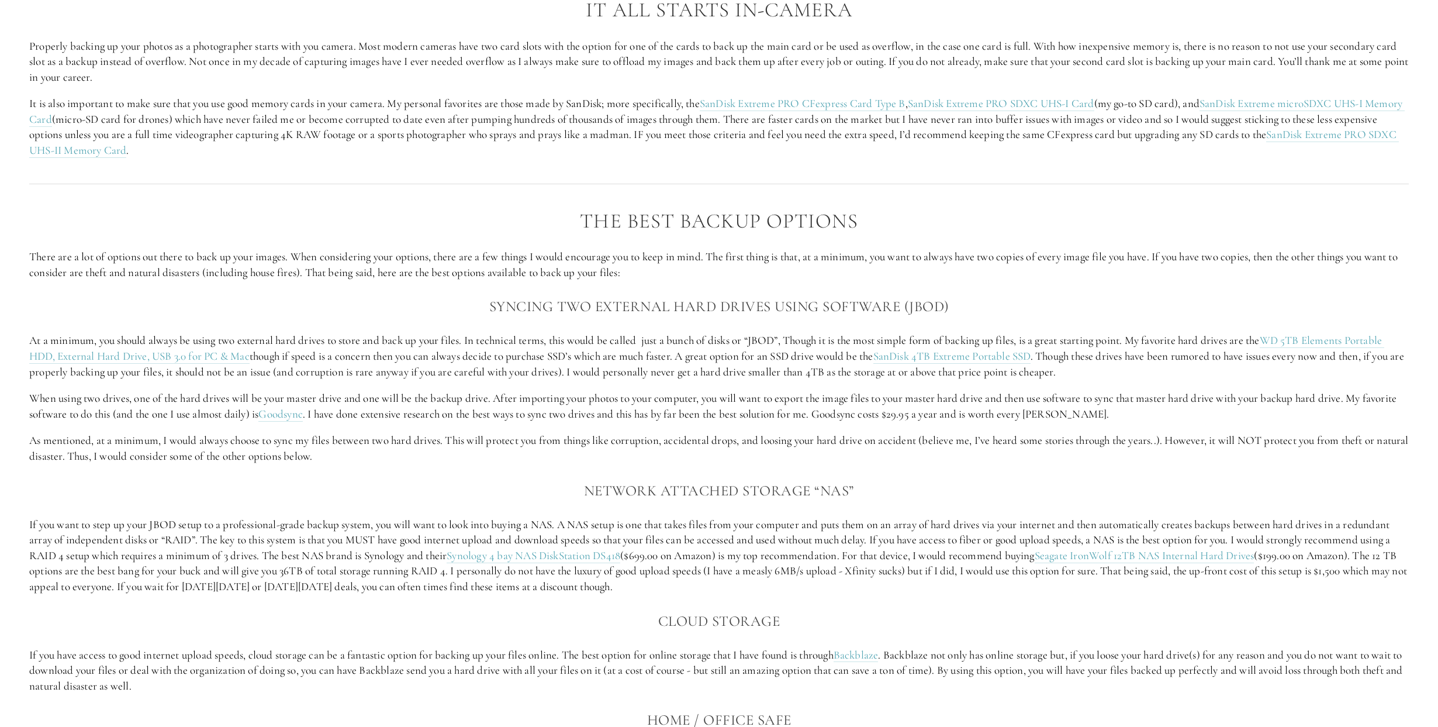 Image resolution: width=1438 pixels, height=727 pixels. Describe the element at coordinates (719, 406) in the screenshot. I see `p: When using two drives, one of the hard drives will be your master drive and one will be the backu...` at that location.